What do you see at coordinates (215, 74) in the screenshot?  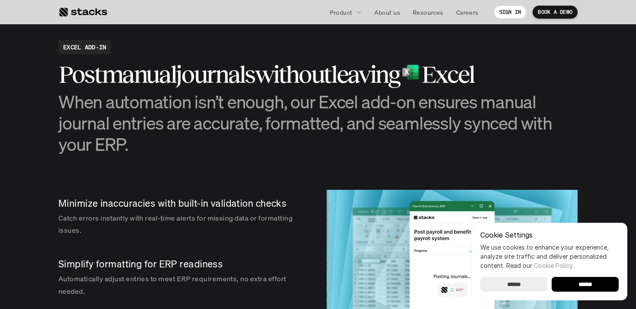 I see `h2: journals` at bounding box center [215, 74].